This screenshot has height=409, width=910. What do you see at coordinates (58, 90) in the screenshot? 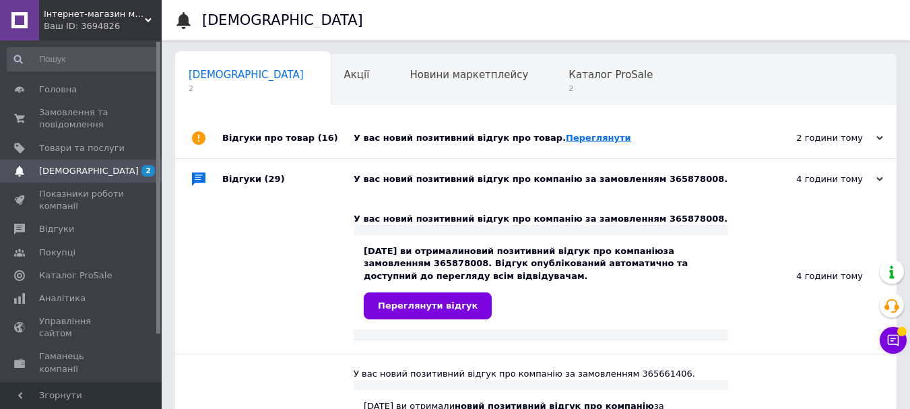
I see `span: Головна` at bounding box center [58, 90].